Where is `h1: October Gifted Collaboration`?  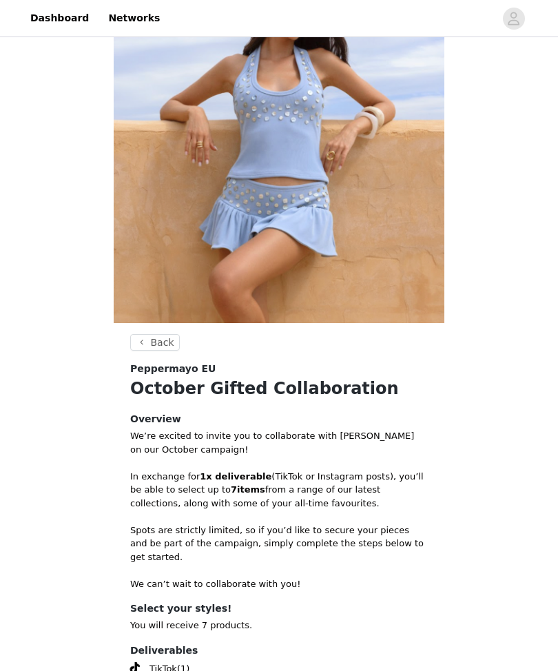 h1: October Gifted Collaboration is located at coordinates (279, 388).